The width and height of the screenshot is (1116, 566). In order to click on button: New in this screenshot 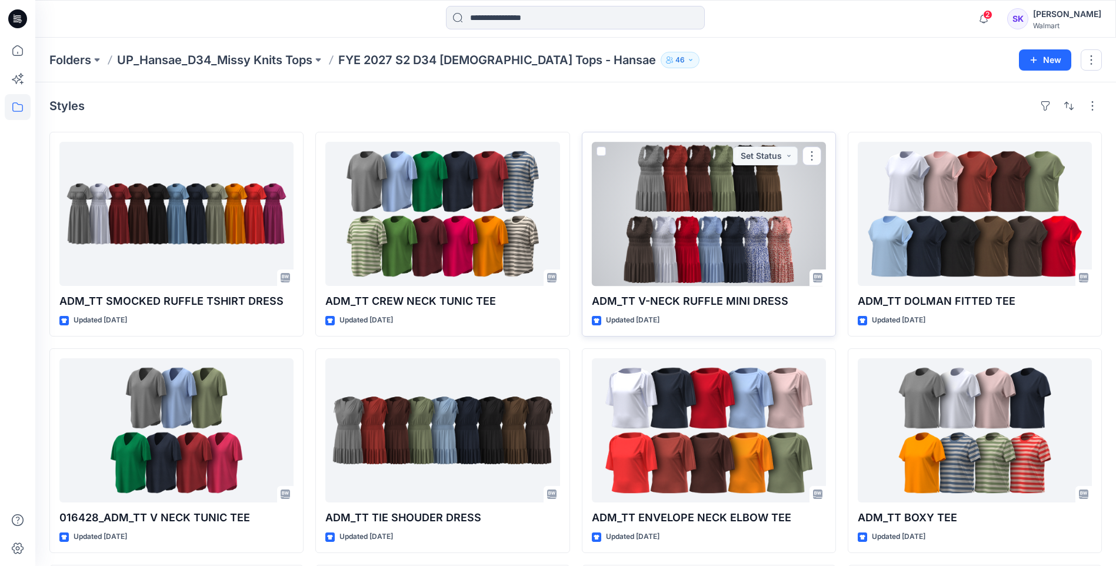, I will do `click(1045, 60)`.